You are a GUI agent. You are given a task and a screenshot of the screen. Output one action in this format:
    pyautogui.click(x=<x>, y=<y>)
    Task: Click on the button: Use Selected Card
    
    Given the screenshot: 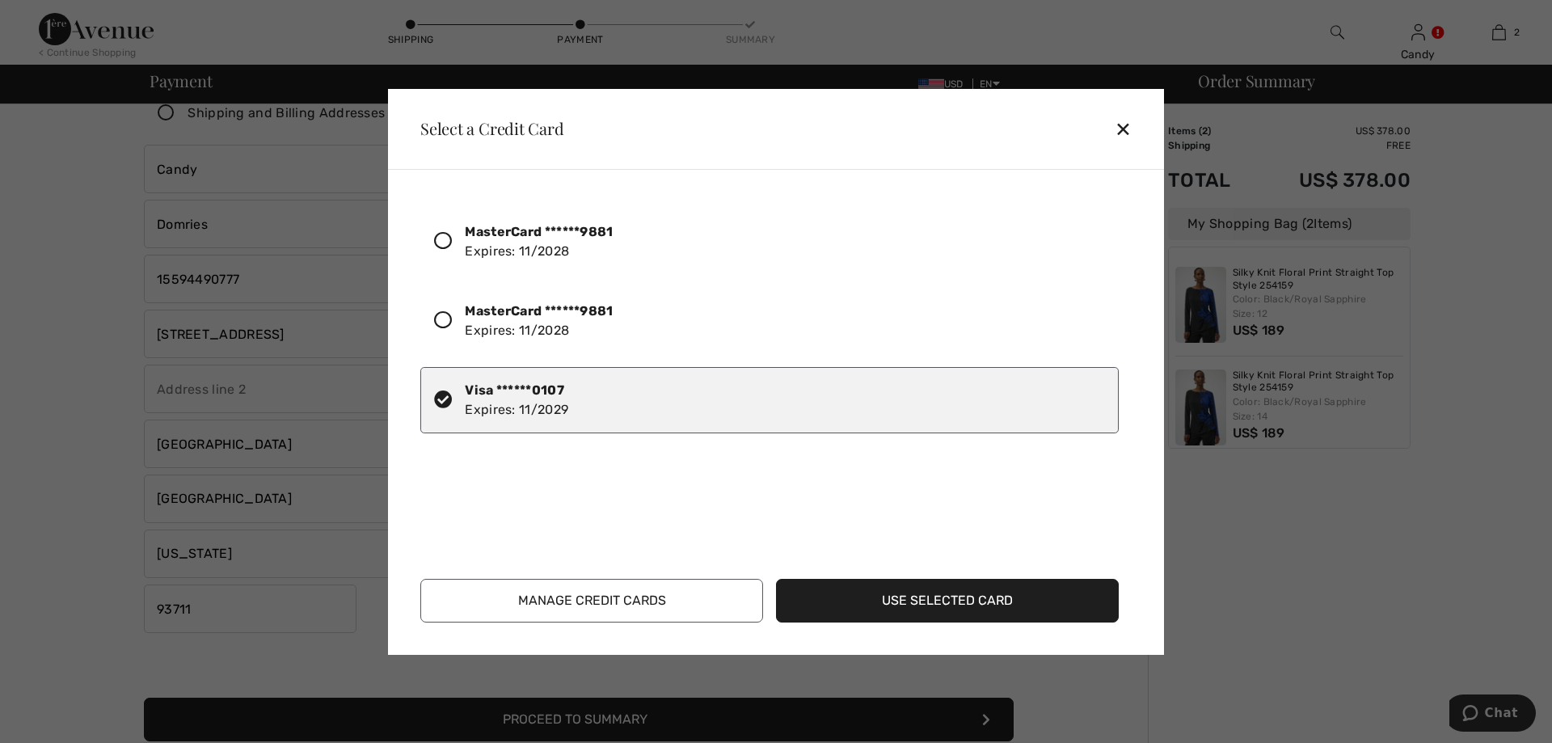 What is the action you would take?
    pyautogui.click(x=947, y=600)
    